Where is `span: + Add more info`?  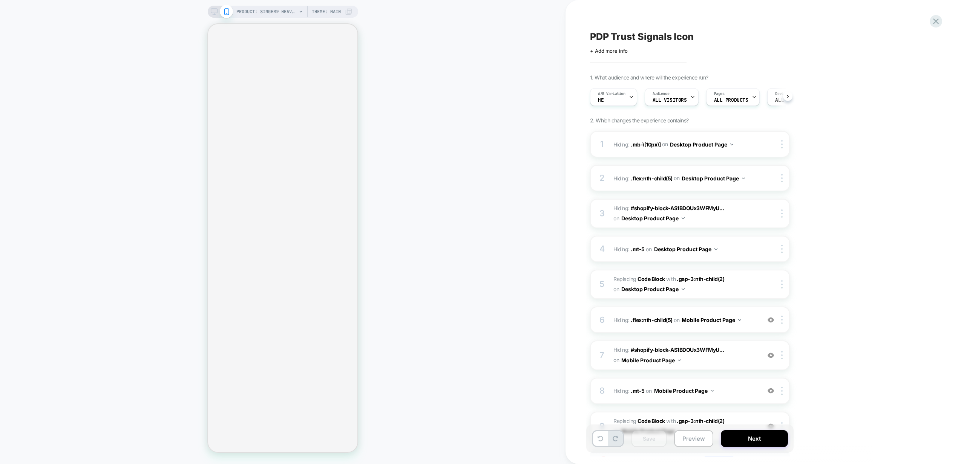
span: + Add more info is located at coordinates (609, 51).